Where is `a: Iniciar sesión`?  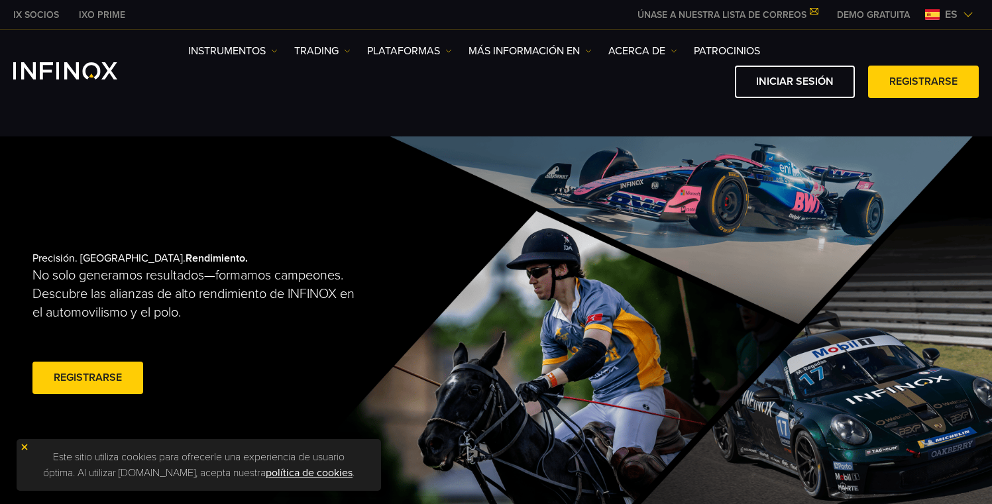
a: Iniciar sesión is located at coordinates (794, 81).